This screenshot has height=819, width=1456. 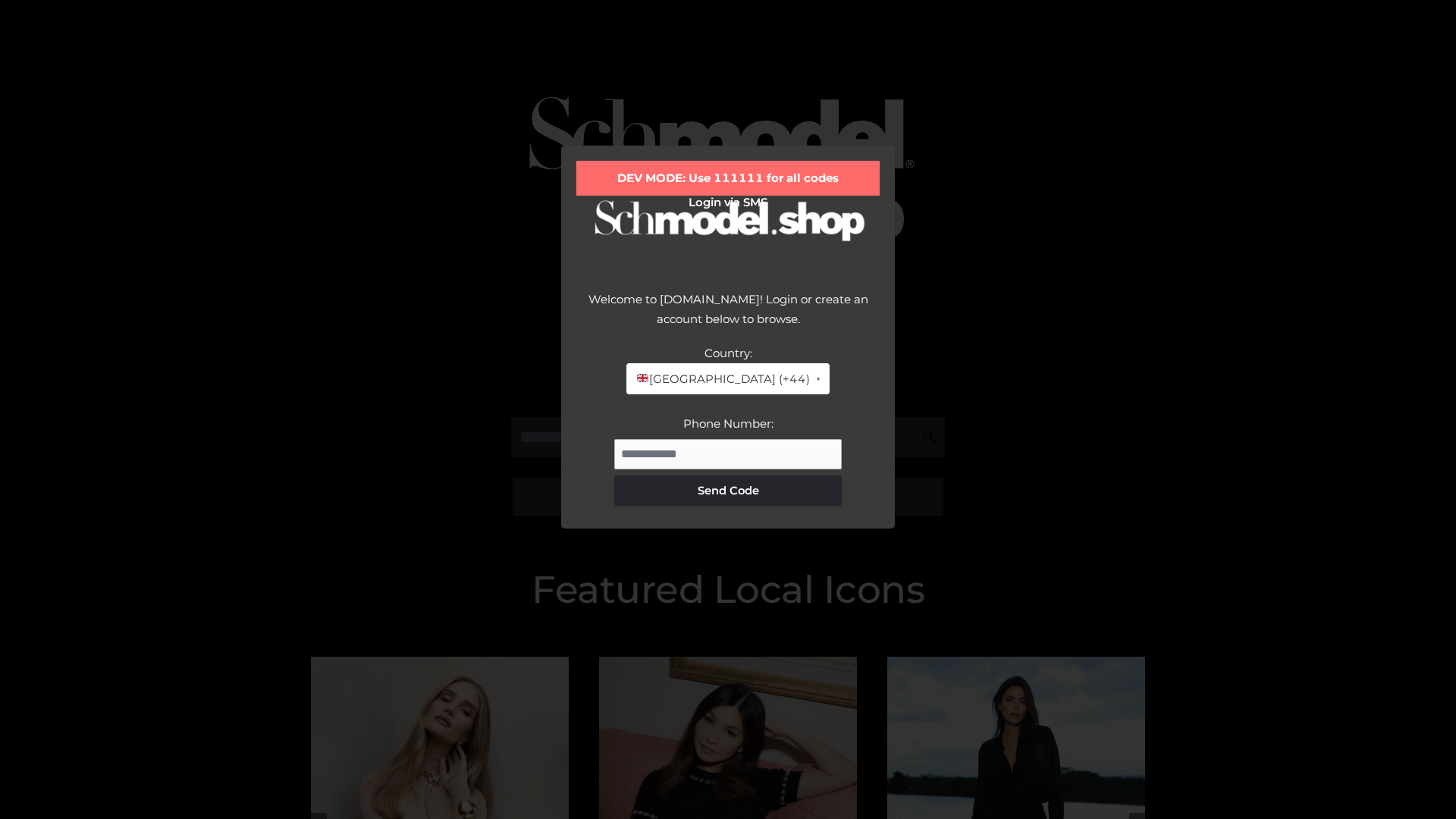 I want to click on h2: Login via SMS, so click(x=728, y=202).